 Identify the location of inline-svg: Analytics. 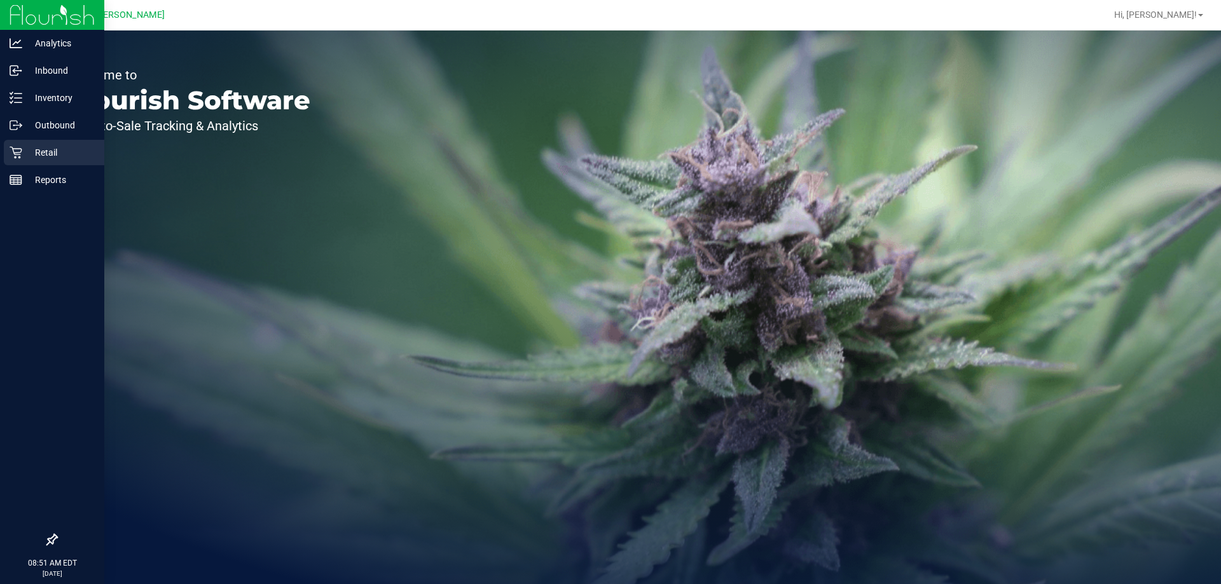
(16, 43).